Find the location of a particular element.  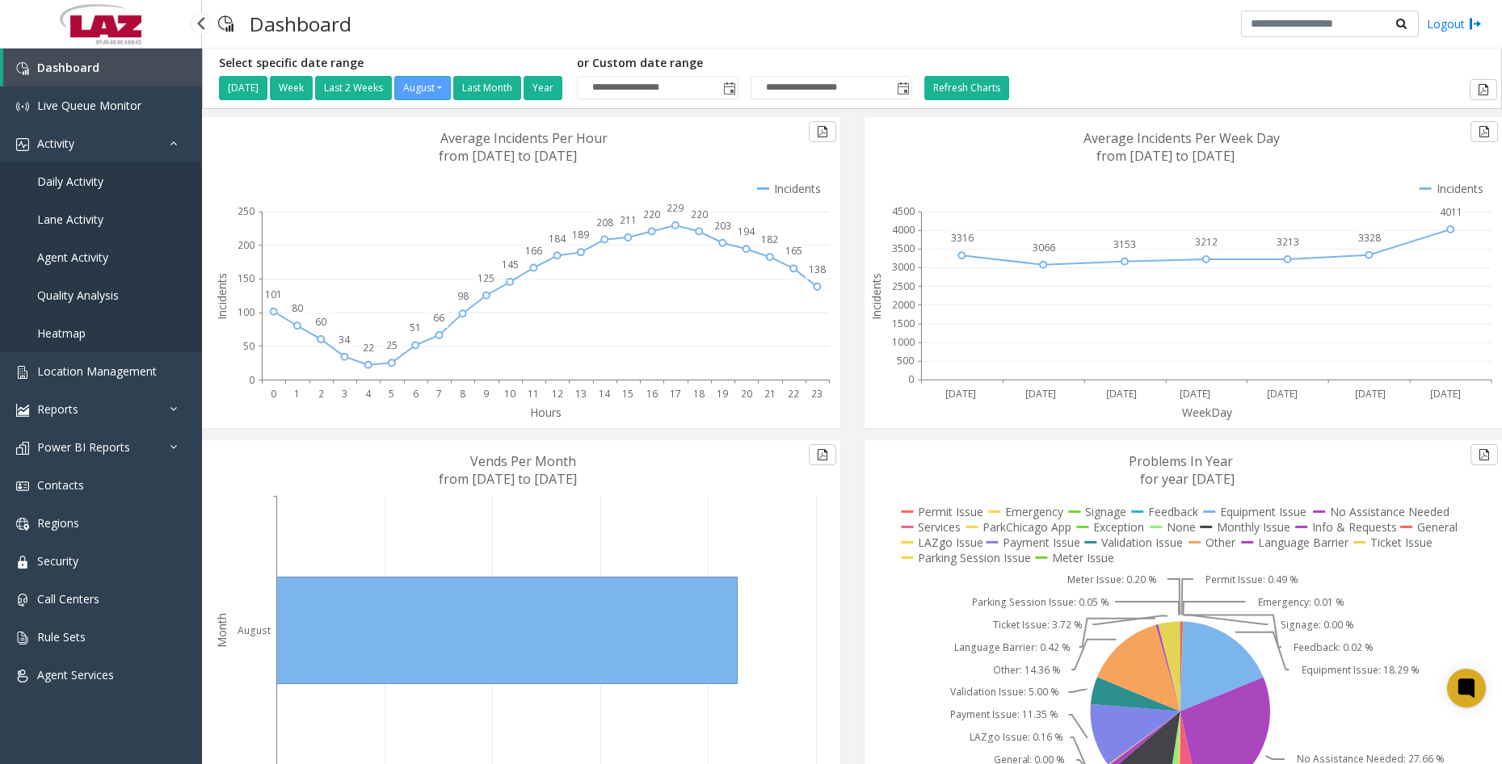

text: 184 is located at coordinates (557, 238).